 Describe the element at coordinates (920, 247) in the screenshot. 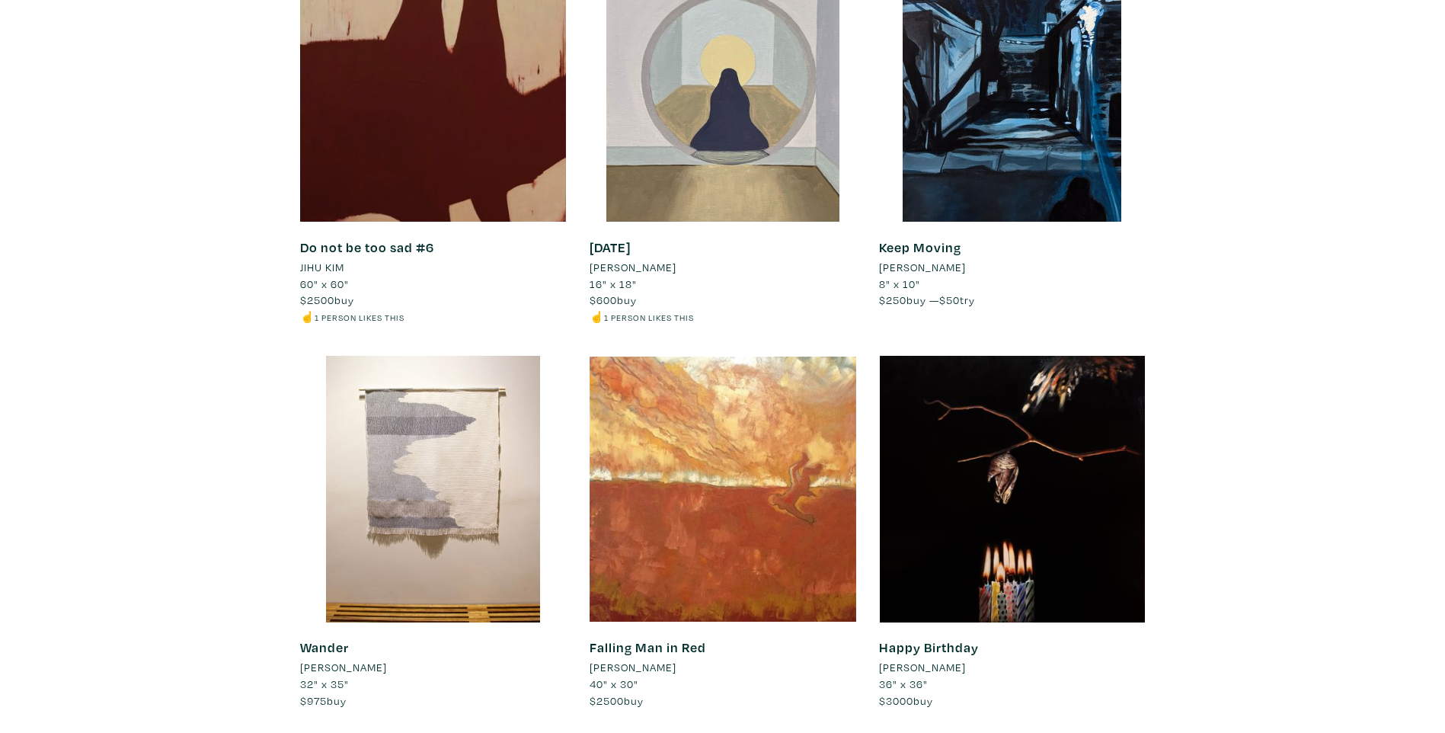

I see `a: Keep Moving` at that location.